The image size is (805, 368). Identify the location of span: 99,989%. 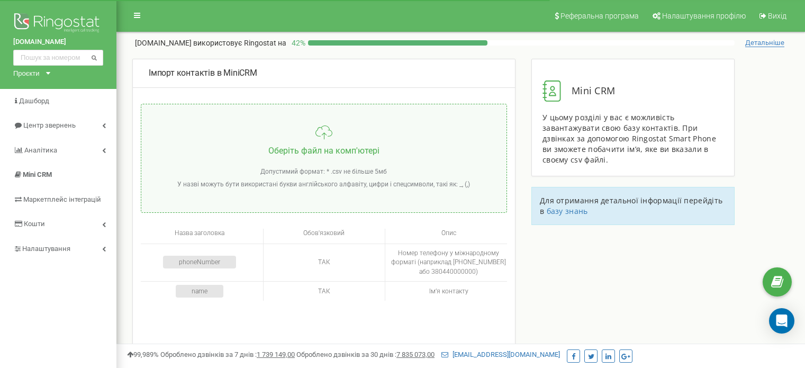
(143, 354).